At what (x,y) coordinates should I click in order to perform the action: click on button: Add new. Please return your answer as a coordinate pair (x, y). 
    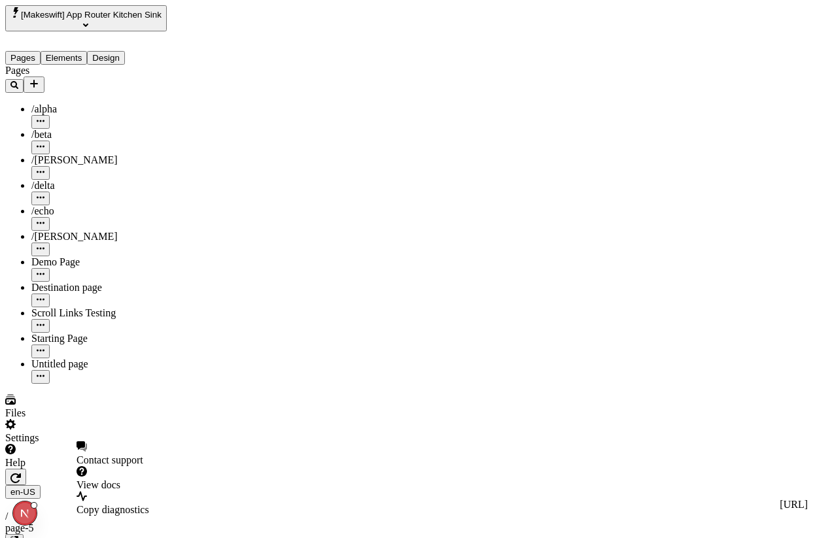
    Looking at the image, I should click on (34, 84).